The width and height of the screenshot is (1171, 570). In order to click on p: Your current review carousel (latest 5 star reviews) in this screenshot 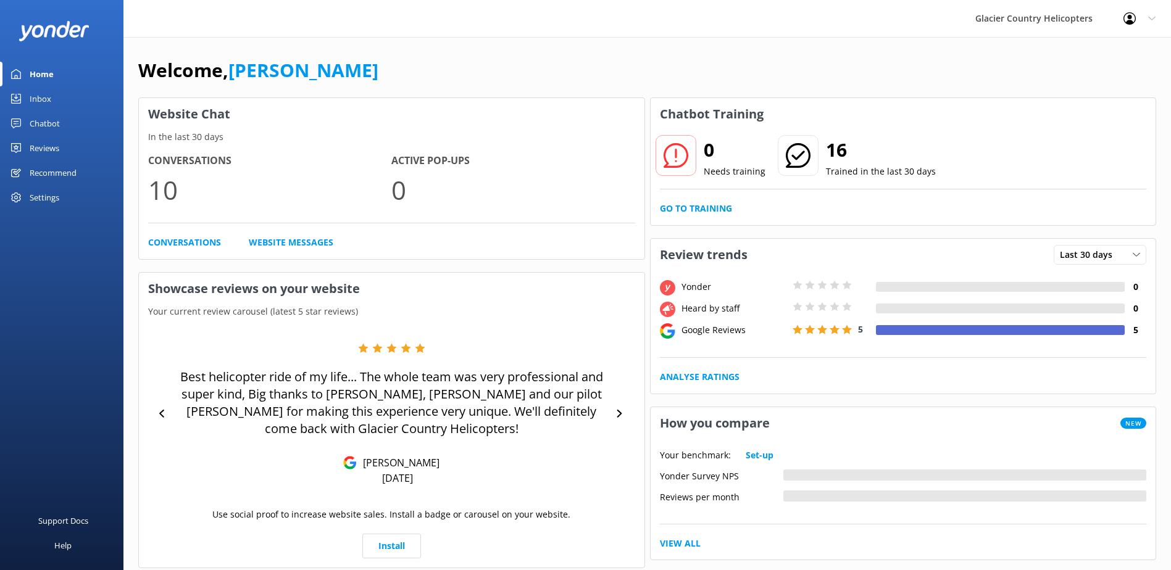, I will do `click(391, 312)`.